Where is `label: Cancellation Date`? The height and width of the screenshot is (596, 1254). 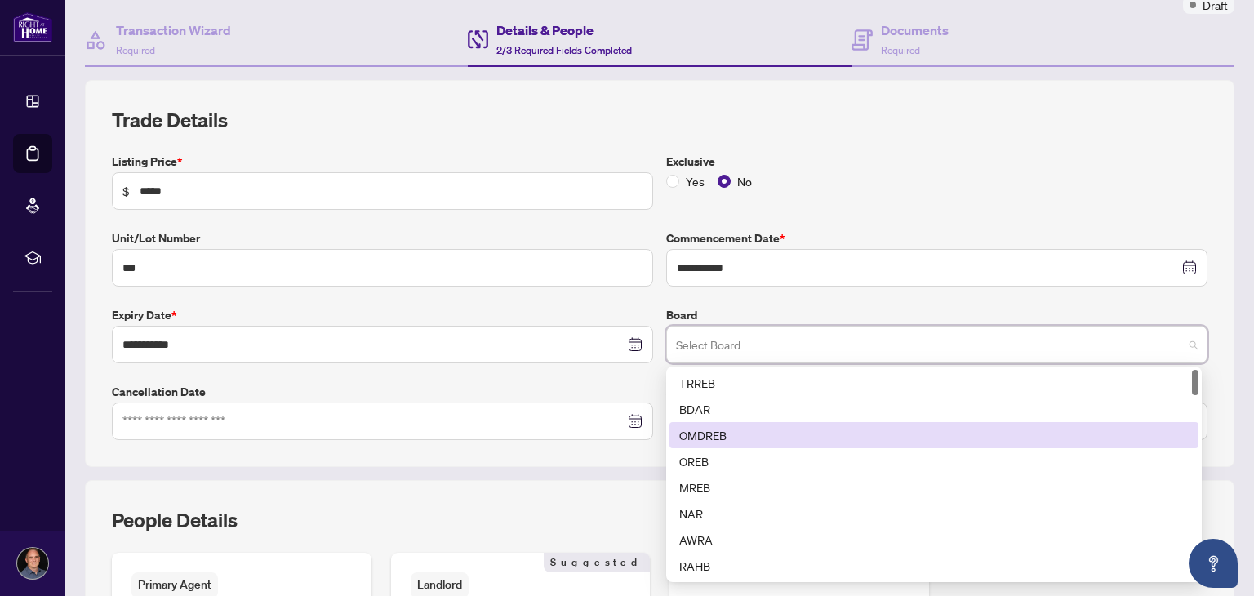 label: Cancellation Date is located at coordinates (382, 392).